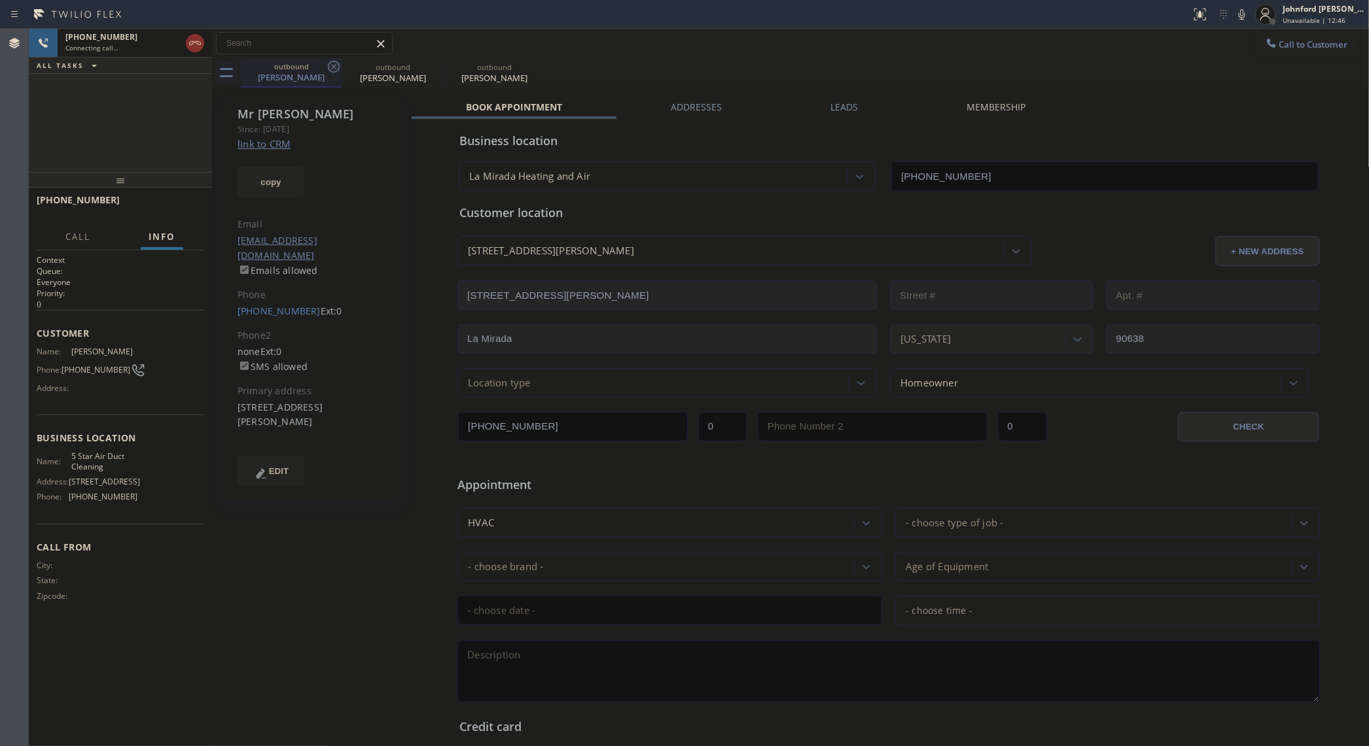 Image resolution: width=1369 pixels, height=746 pixels. I want to click on div: HVAC, so click(481, 523).